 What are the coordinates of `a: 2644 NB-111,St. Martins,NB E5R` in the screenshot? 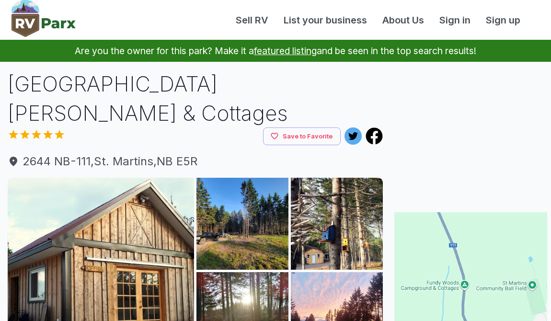 It's located at (195, 161).